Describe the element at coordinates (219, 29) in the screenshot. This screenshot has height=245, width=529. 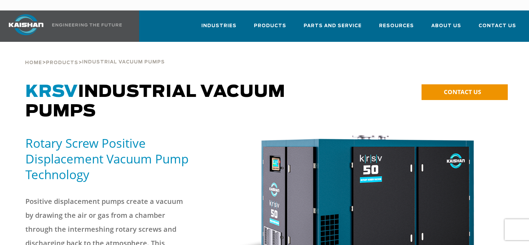
I see `a: Industries` at that location.